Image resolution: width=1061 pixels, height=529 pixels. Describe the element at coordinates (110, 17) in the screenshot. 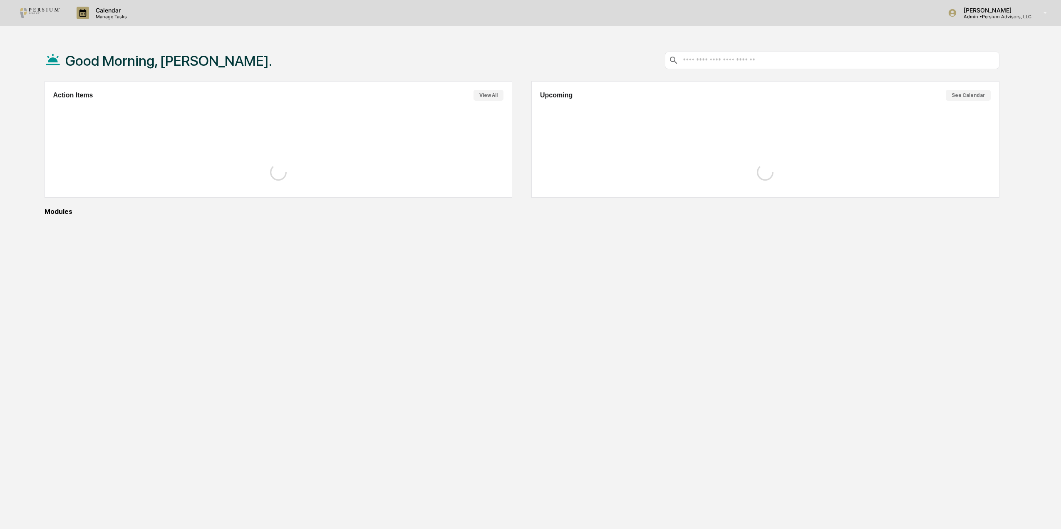

I see `p: Manage Tasks` at that location.